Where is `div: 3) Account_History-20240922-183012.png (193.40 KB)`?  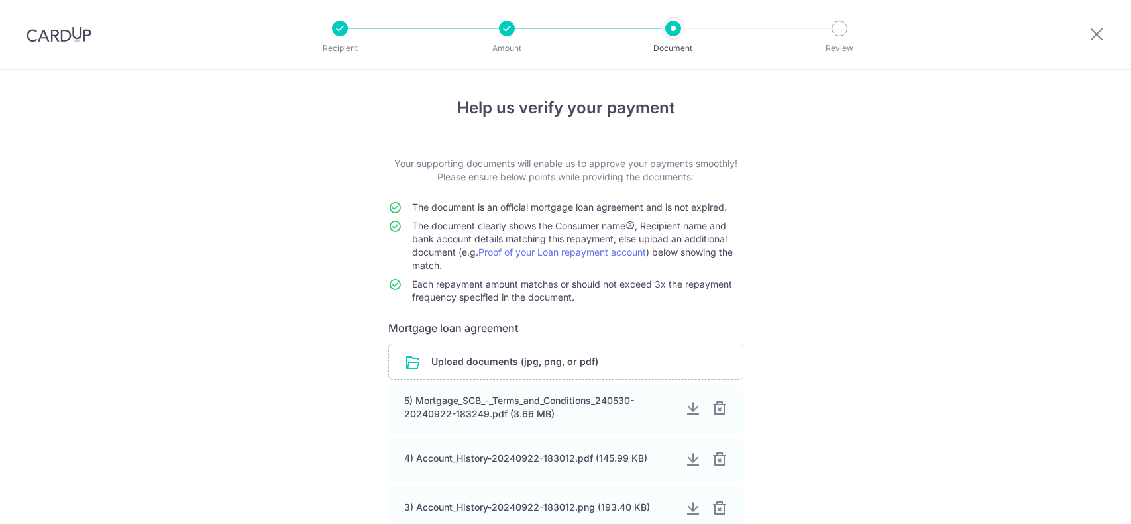 div: 3) Account_History-20240922-183012.png (193.40 KB) is located at coordinates (539, 507).